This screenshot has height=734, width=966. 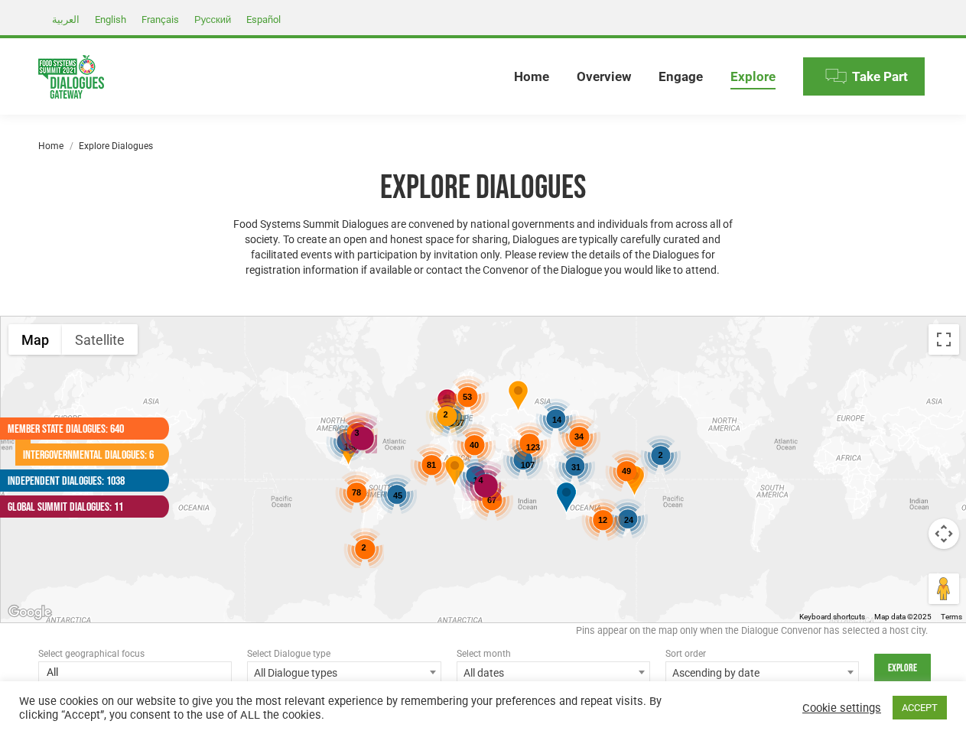 What do you see at coordinates (71, 76) in the screenshot?
I see `img: Food Systems Summit Dialogues` at bounding box center [71, 76].